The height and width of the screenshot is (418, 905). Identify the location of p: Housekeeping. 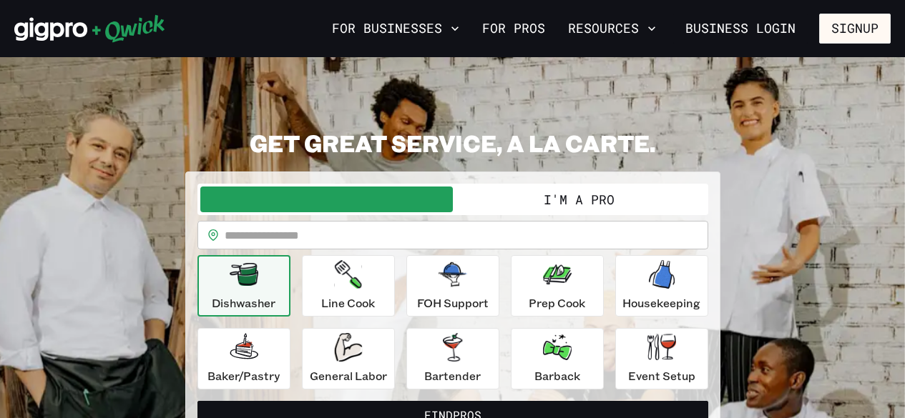
(661, 303).